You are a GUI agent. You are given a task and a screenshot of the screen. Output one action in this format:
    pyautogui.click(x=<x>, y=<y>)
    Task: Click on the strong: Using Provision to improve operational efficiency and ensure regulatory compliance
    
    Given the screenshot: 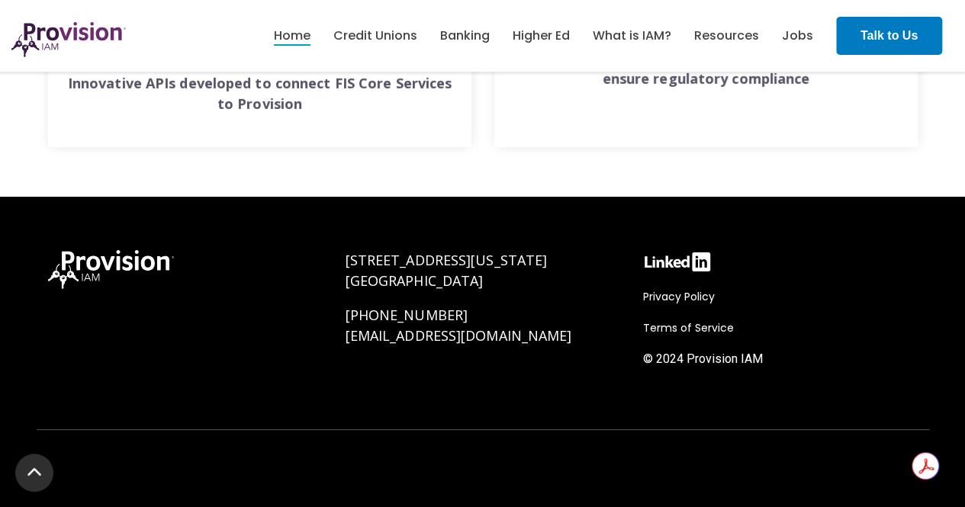 What is the action you would take?
    pyautogui.click(x=705, y=68)
    